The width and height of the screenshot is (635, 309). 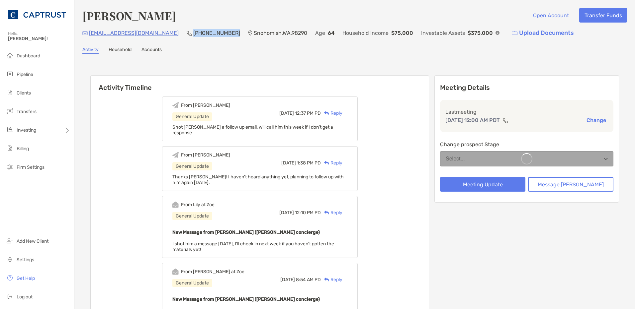 What do you see at coordinates (308, 213) in the screenshot?
I see `span: 12:10 PM PD` at bounding box center [308, 213].